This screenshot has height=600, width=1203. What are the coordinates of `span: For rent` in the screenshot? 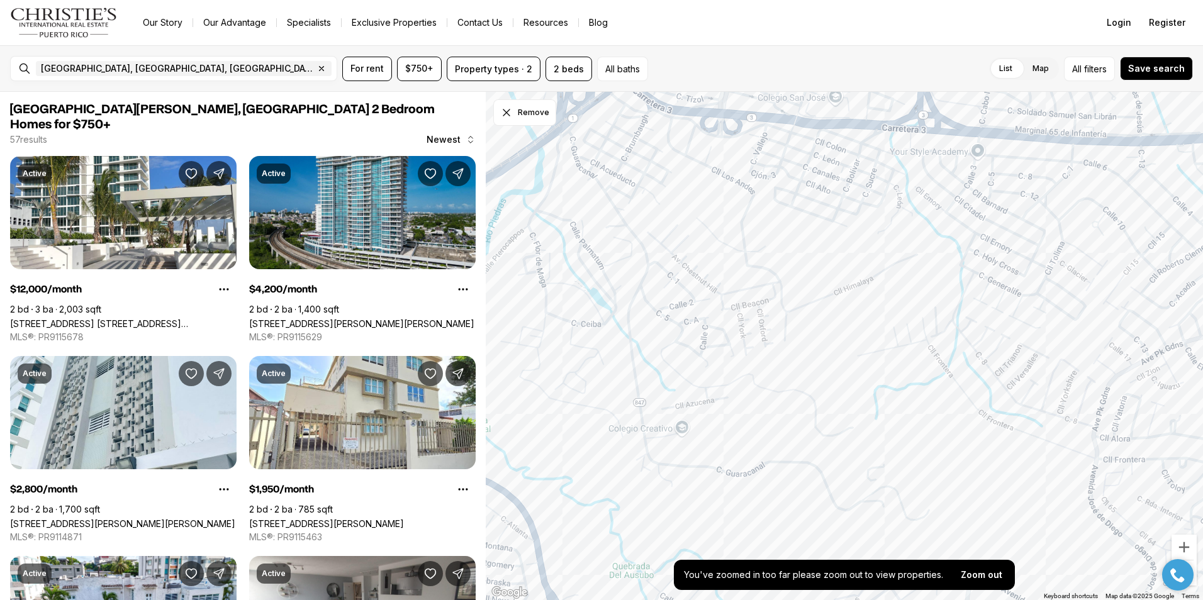 It's located at (367, 69).